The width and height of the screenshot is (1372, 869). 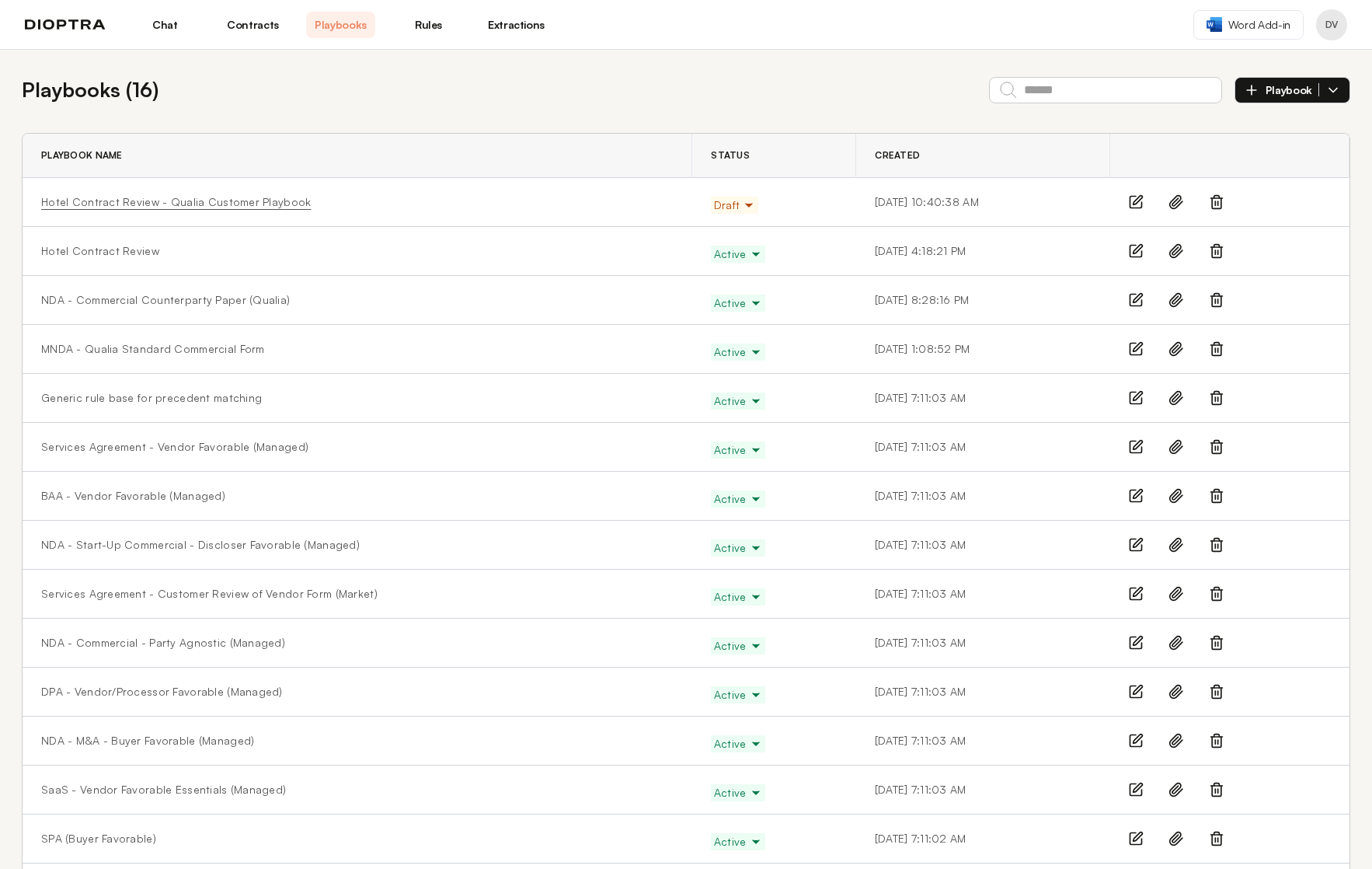 I want to click on a: Contracts, so click(x=253, y=25).